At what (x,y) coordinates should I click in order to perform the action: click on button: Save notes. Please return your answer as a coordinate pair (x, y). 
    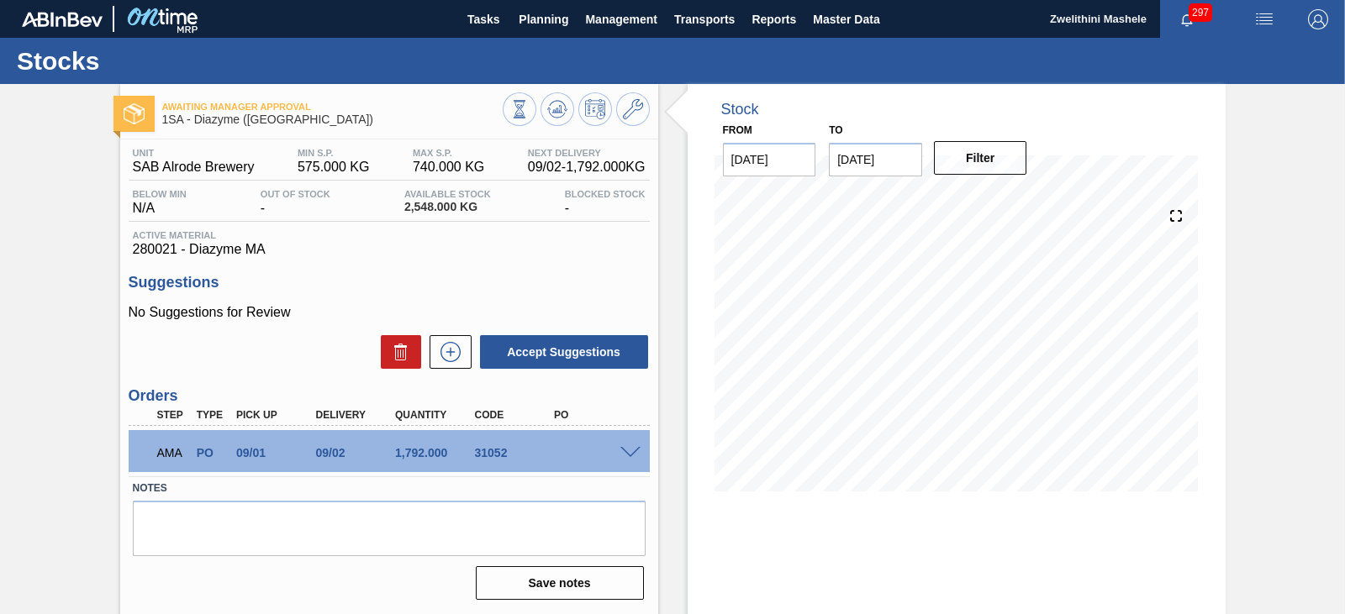
    Looking at the image, I should click on (560, 583).